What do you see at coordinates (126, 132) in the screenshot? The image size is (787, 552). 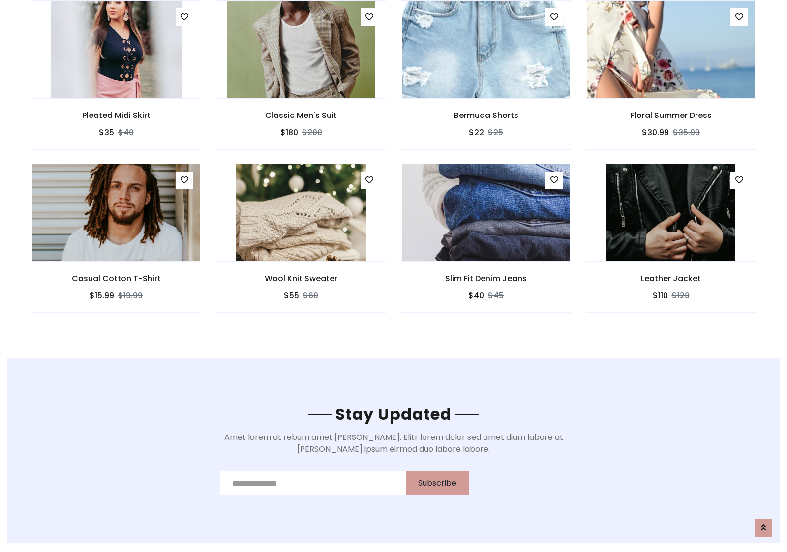 I see `del: $40` at bounding box center [126, 132].